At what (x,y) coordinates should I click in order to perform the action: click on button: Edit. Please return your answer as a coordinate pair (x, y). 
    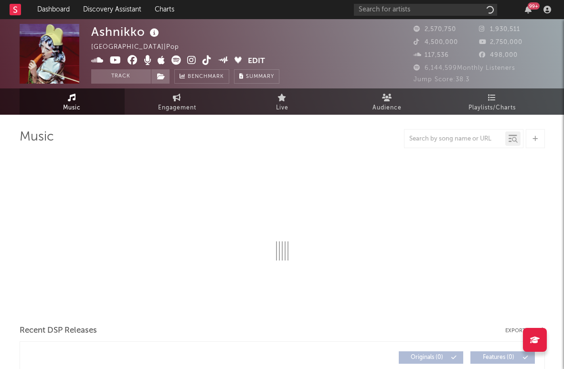
    Looking at the image, I should click on (257, 61).